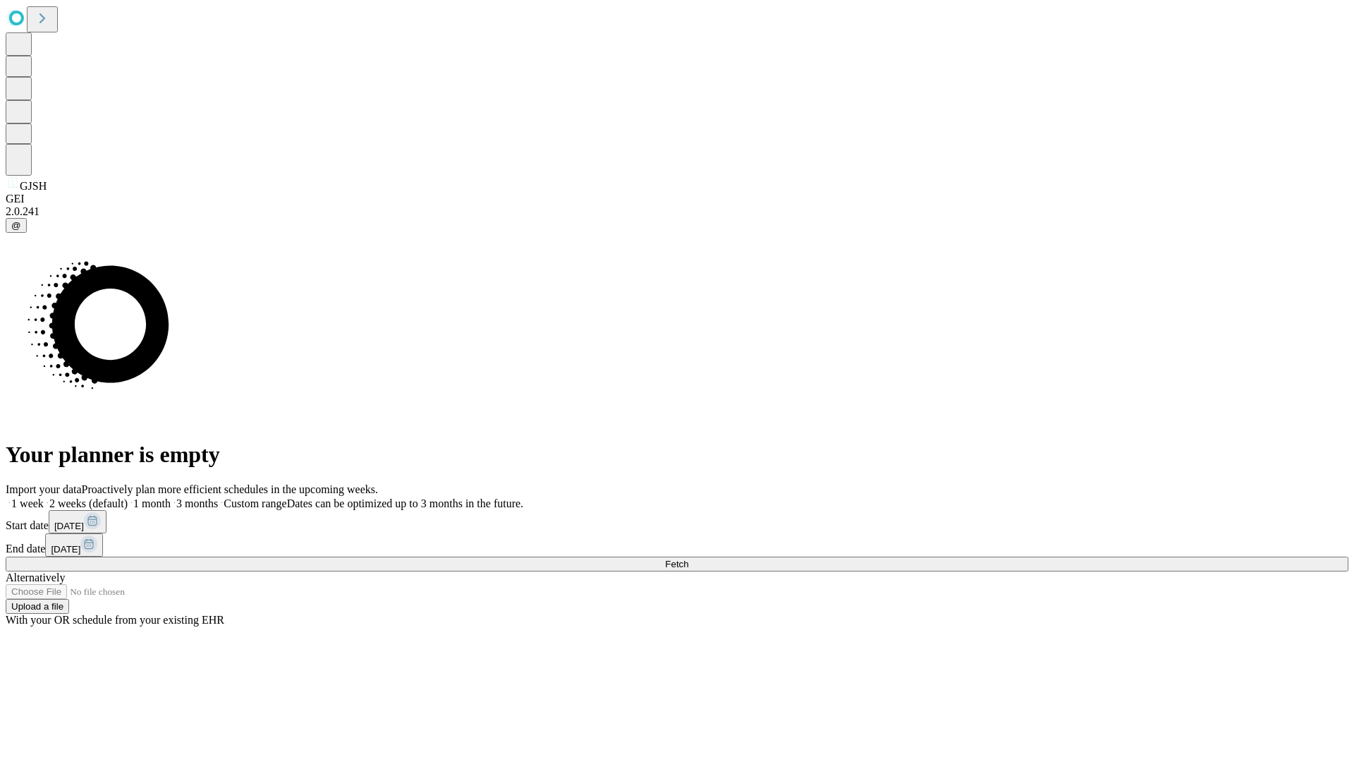  I want to click on span: Alternatively, so click(35, 577).